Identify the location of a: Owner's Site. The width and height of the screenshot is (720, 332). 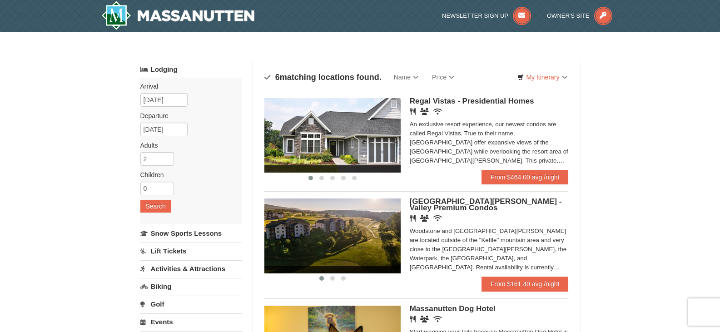
(580, 15).